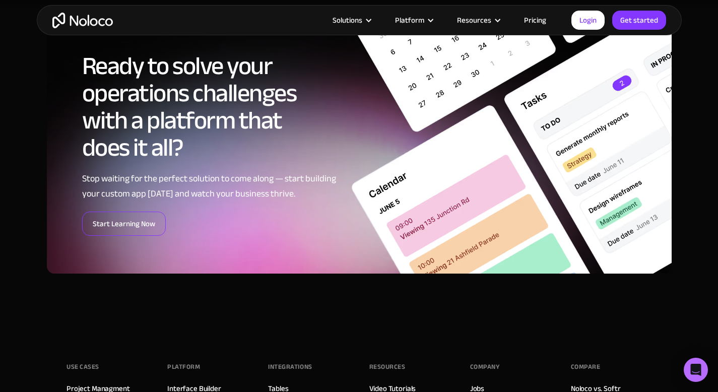 The width and height of the screenshot is (718, 392). What do you see at coordinates (639, 20) in the screenshot?
I see `a: Get started` at bounding box center [639, 20].